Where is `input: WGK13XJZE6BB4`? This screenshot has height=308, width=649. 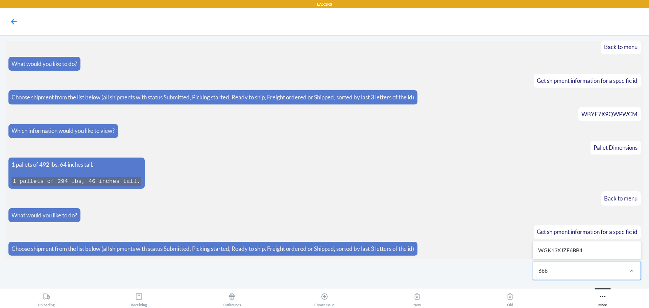 input: WGK13XJZE6BB4 is located at coordinates (543, 271).